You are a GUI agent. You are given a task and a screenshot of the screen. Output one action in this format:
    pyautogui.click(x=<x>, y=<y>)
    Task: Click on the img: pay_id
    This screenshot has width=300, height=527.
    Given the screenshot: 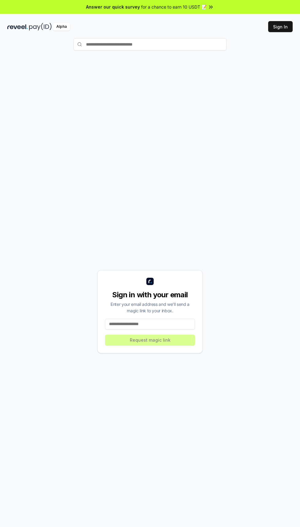 What is the action you would take?
    pyautogui.click(x=40, y=27)
    